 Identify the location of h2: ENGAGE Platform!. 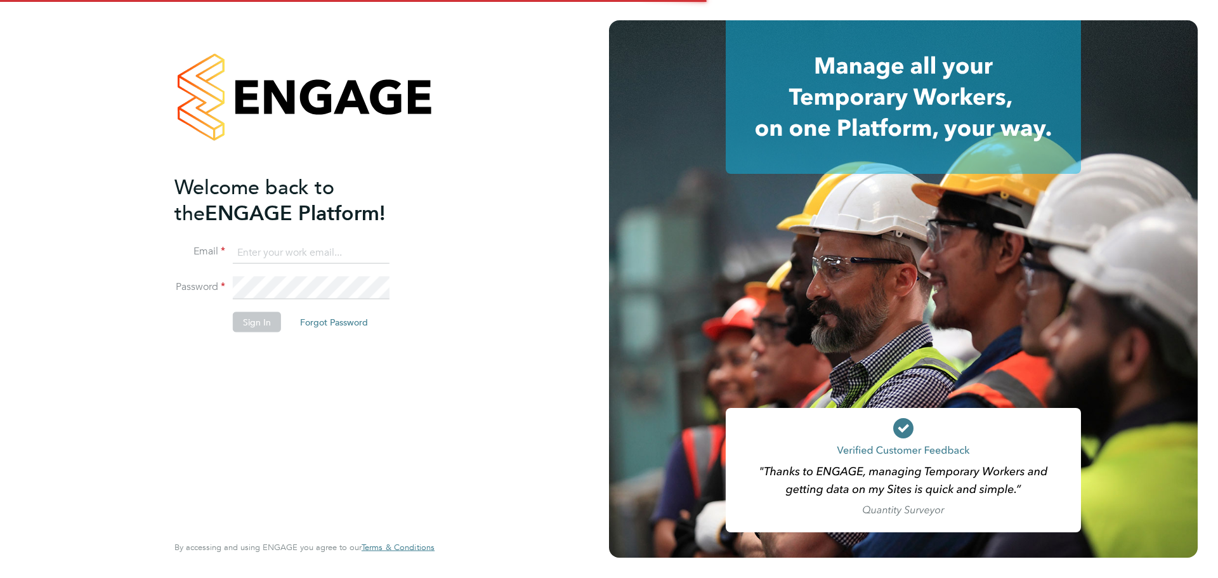
(298, 200).